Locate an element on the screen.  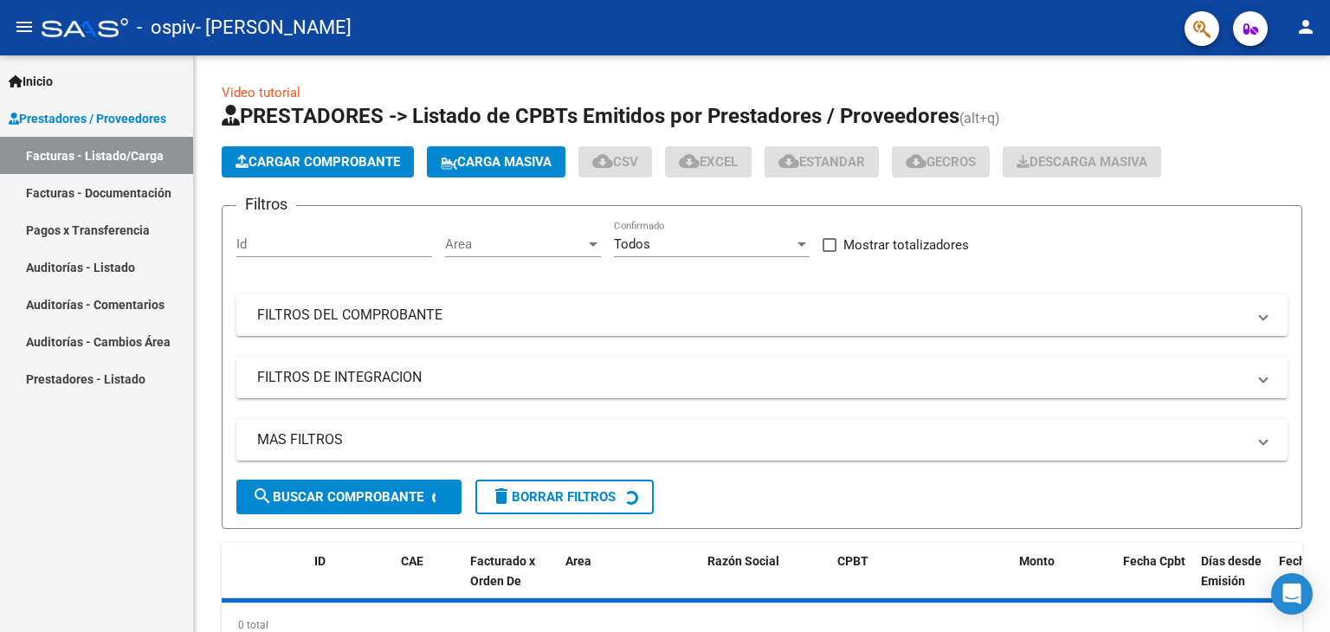
mat-expansion-panel-header: FILTROS DE INTEGRACION is located at coordinates (762, 378).